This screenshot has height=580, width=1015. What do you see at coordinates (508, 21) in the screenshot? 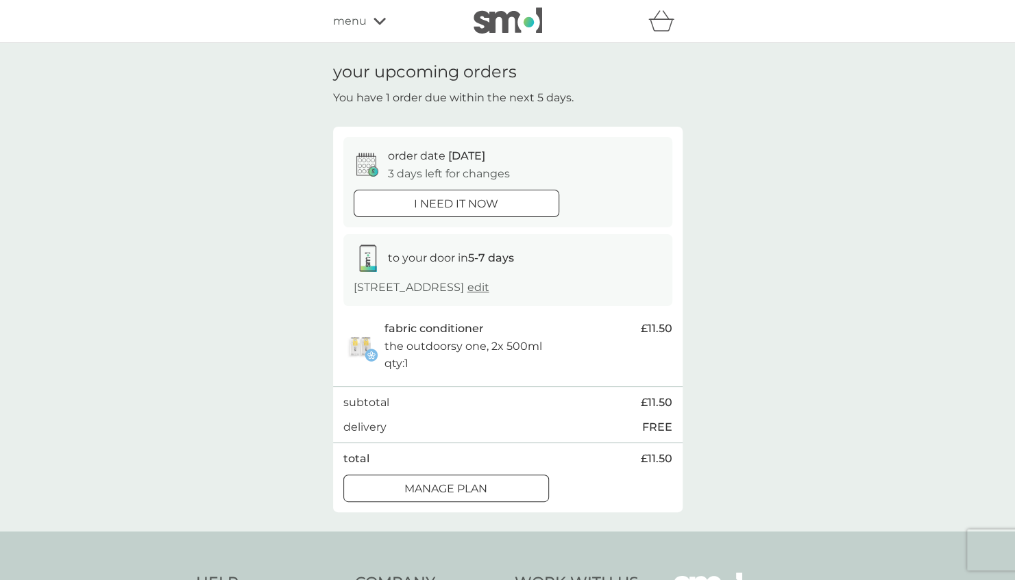
I see `img: smol` at bounding box center [508, 21].